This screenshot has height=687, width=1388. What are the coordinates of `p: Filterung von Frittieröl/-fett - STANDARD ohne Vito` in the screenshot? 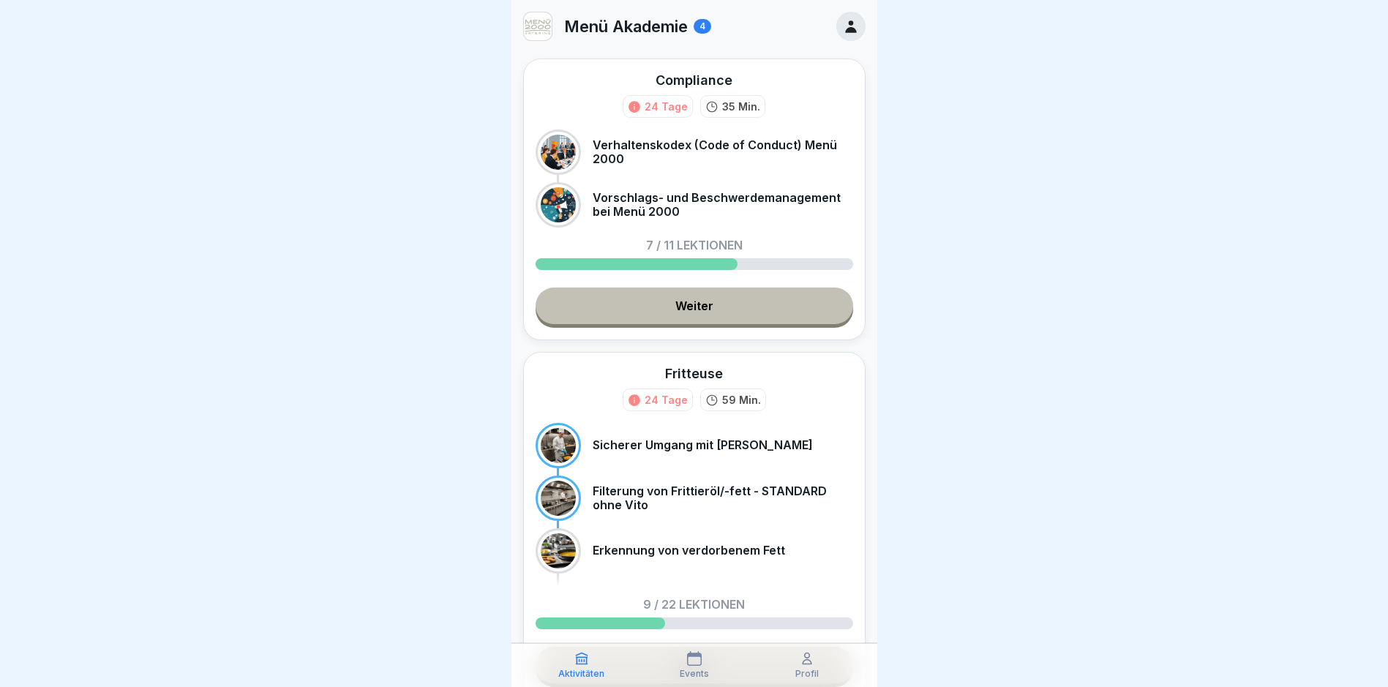 It's located at (723, 498).